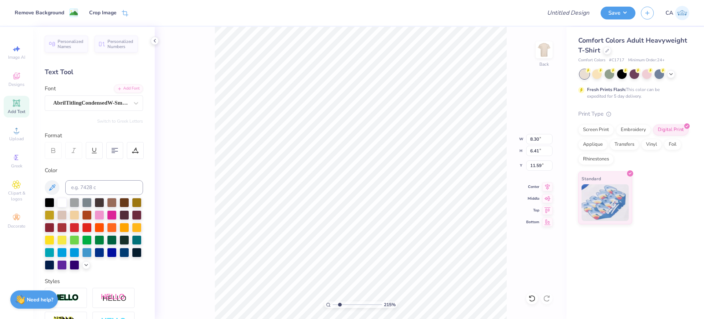 Image resolution: width=704 pixels, height=319 pixels. What do you see at coordinates (632, 93) in the screenshot?
I see `div: This color can be expedited for 5 day delivery.` at bounding box center [632, 93].